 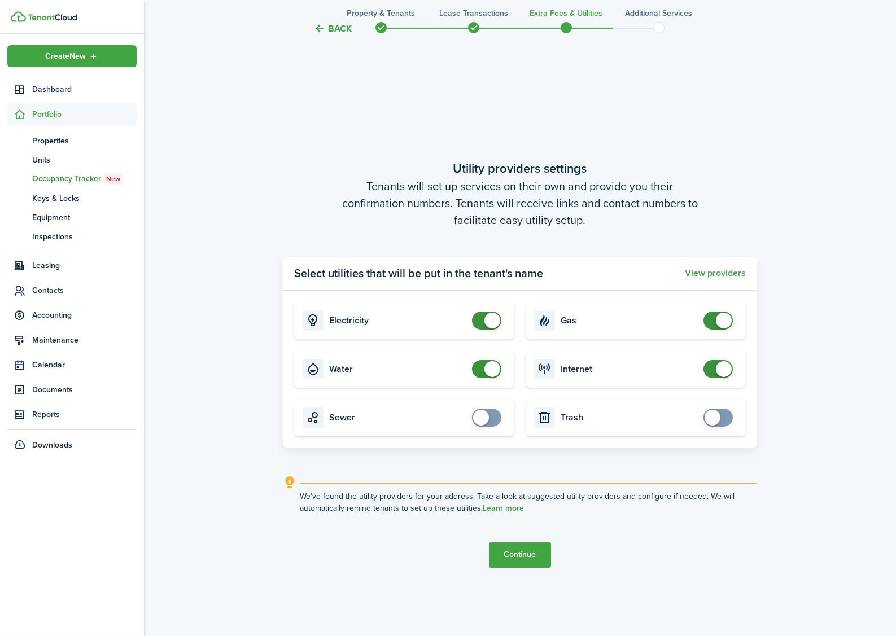 I want to click on a: Dashboard, so click(x=72, y=89).